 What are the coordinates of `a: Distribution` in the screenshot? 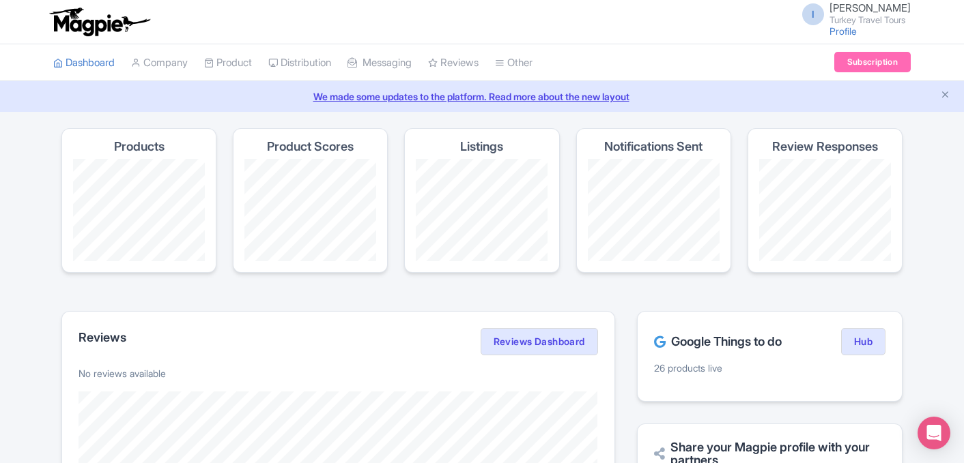 It's located at (300, 63).